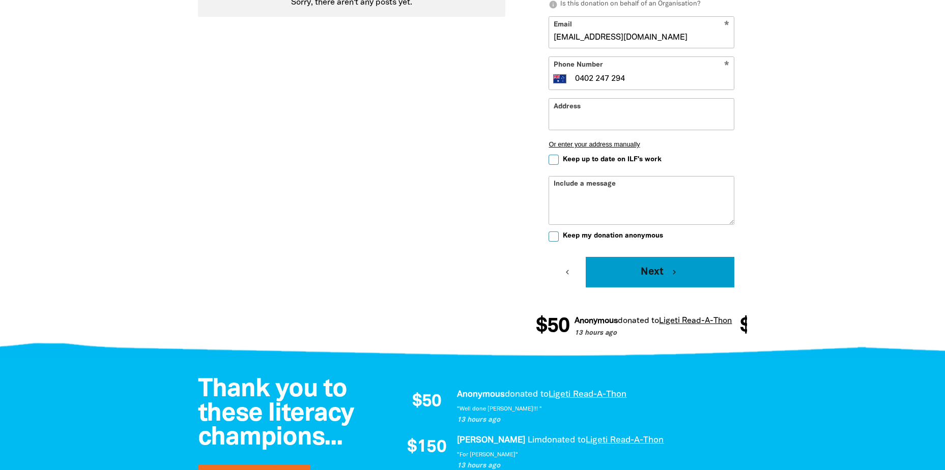 This screenshot has width=945, height=470. I want to click on div: Donation stream, so click(641, 327).